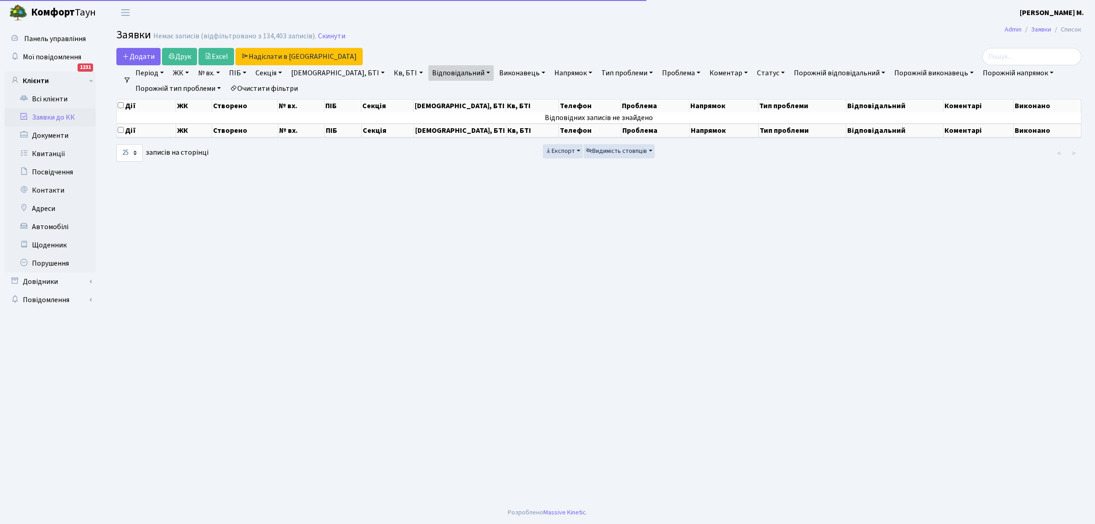  I want to click on a: Порушення, so click(50, 263).